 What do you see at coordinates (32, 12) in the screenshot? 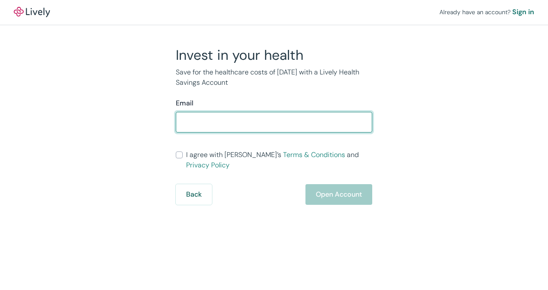
I see `a: LivelyLively` at bounding box center [32, 12].